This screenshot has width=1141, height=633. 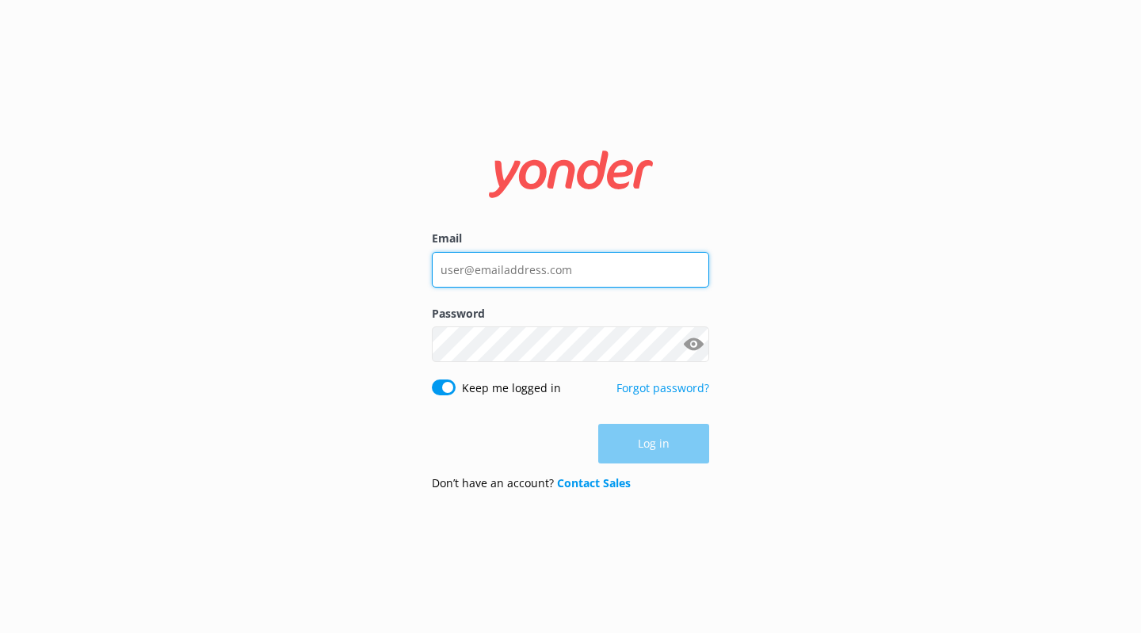 What do you see at coordinates (571, 269) in the screenshot?
I see `input: user@emailaddress.com` at bounding box center [571, 269].